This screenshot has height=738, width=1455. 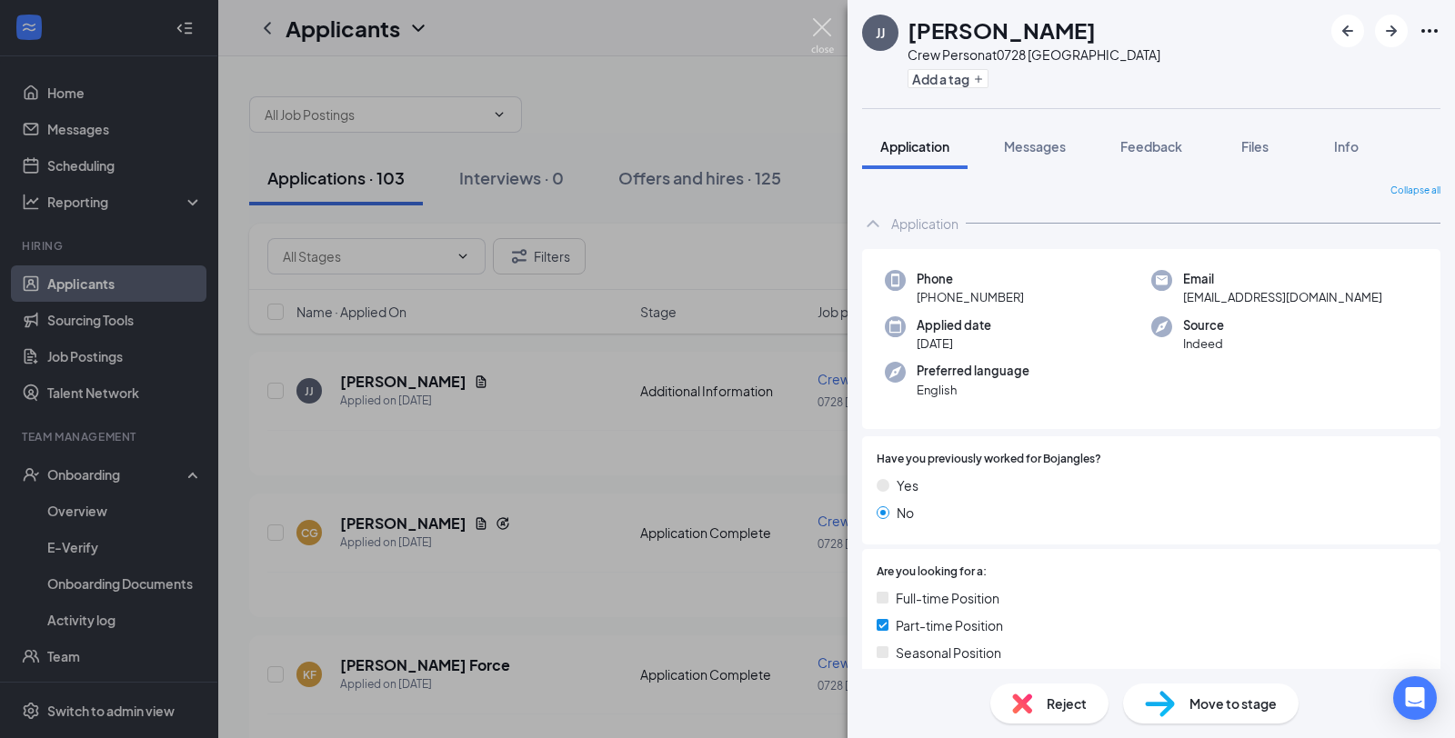 I want to click on svg: Ellipses, so click(x=1430, y=31).